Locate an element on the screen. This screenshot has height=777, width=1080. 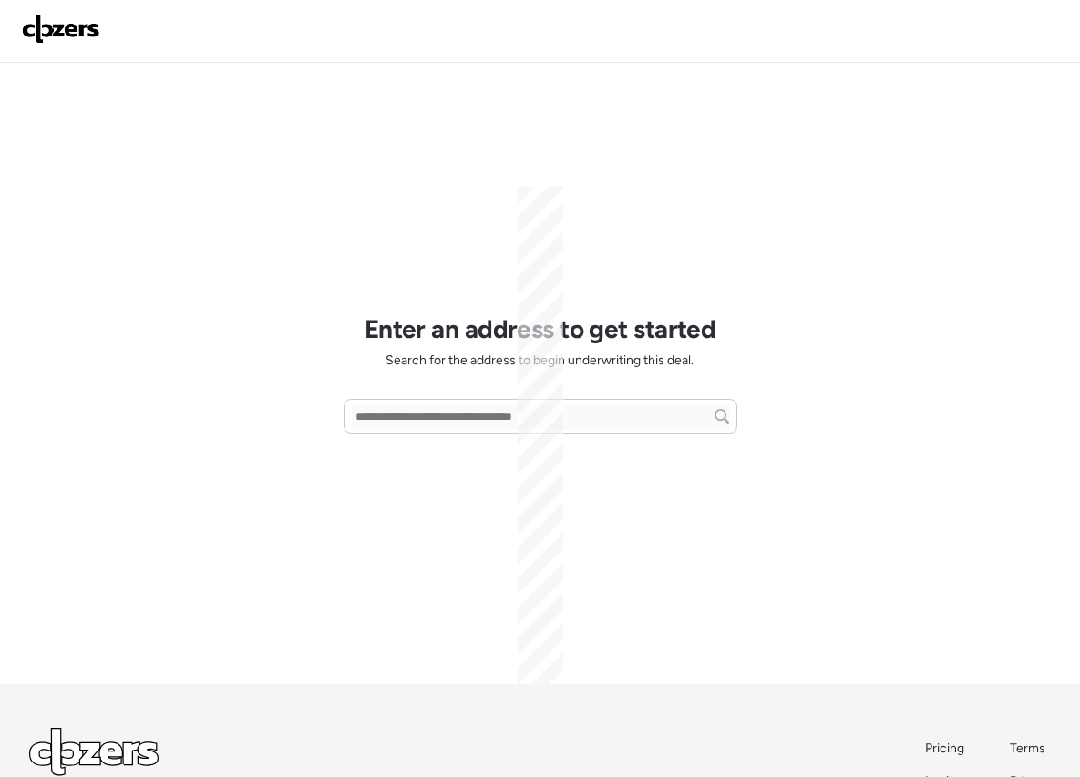
img: Logo Light is located at coordinates (94, 752).